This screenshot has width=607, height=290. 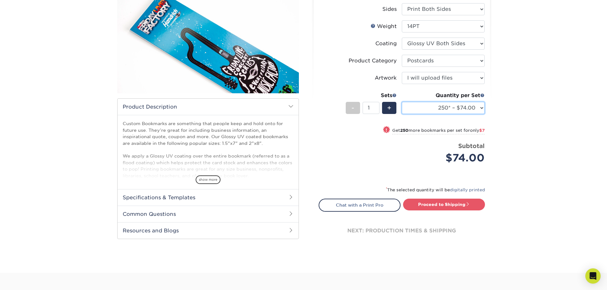 I want to click on div: Sides, so click(x=389, y=9).